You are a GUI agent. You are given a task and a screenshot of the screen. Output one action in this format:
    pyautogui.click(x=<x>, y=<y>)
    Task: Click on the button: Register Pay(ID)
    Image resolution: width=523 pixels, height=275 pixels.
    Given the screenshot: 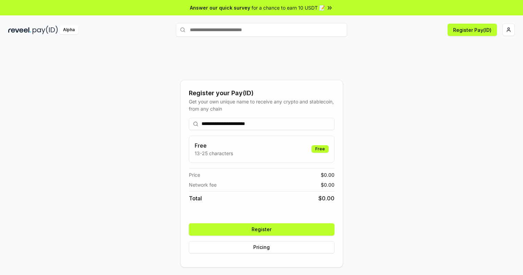 What is the action you would take?
    pyautogui.click(x=472, y=30)
    